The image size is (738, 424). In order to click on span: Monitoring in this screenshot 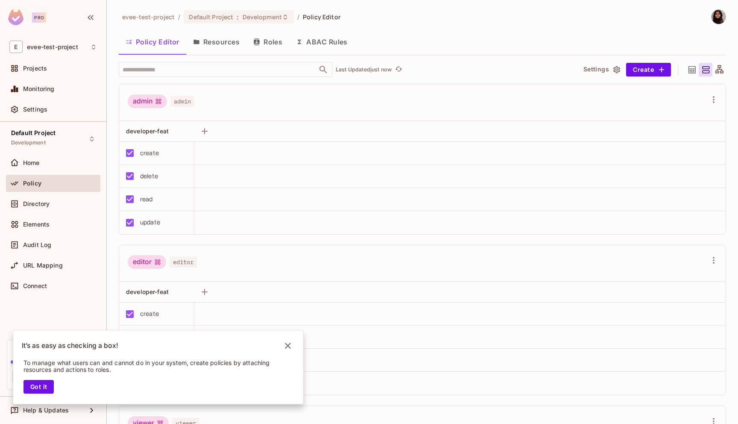, I will do `click(39, 89)`.